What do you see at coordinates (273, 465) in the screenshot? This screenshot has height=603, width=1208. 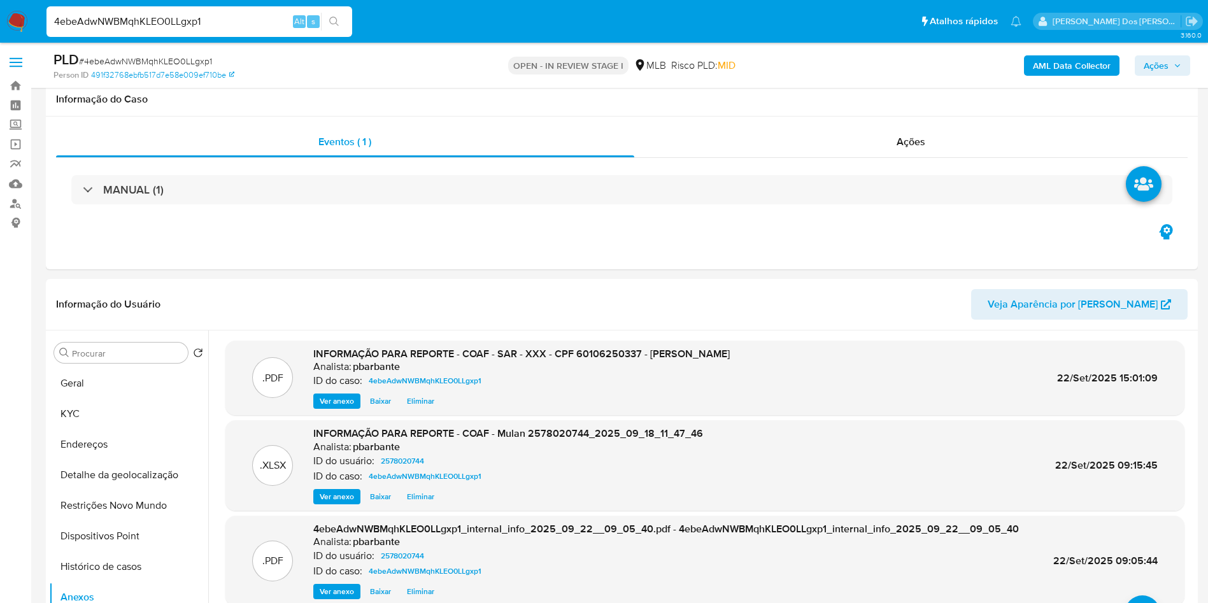 I see `p: .XLSX` at bounding box center [273, 465].